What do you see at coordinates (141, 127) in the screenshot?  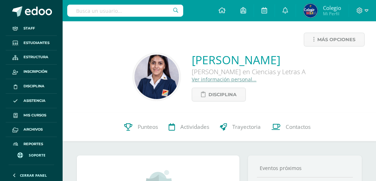 I see `a: Punteos` at bounding box center [141, 127].